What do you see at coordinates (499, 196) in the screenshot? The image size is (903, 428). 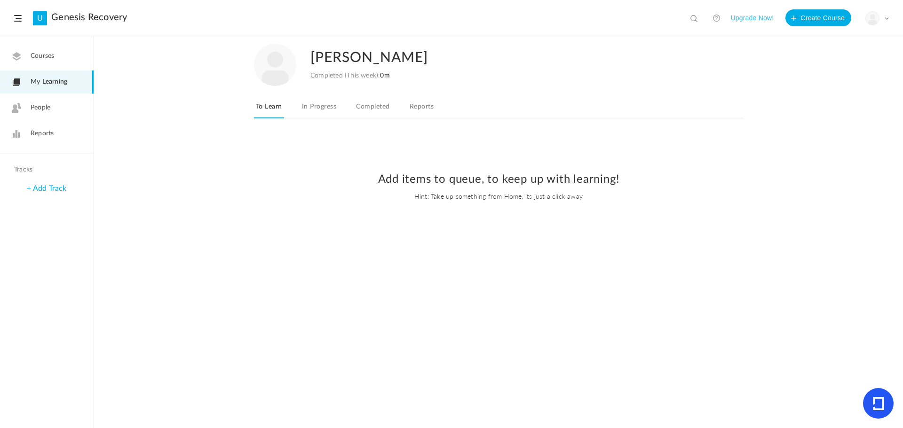 I see `span: Hint: Take up something from Home, its just a click away` at bounding box center [499, 196].